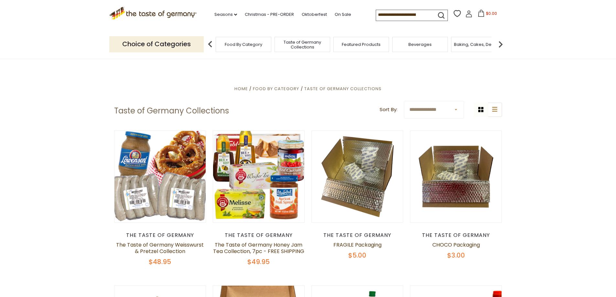  What do you see at coordinates (226, 15) in the screenshot?
I see `a: Seasons` at bounding box center [226, 15].